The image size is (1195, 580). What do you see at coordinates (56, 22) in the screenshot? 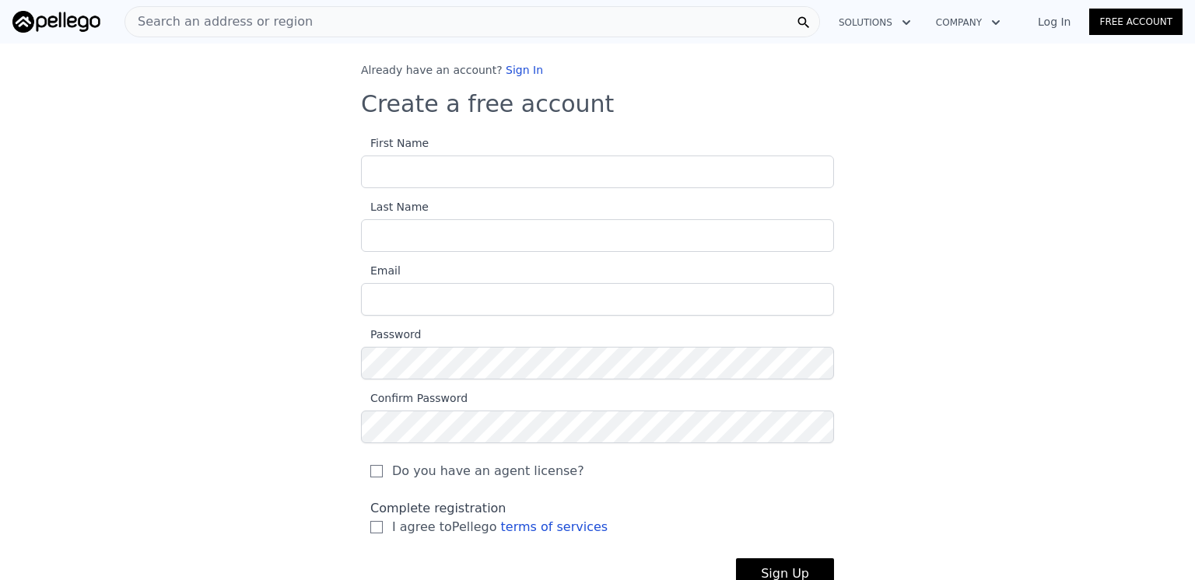
I see `img: Pellego` at bounding box center [56, 22].